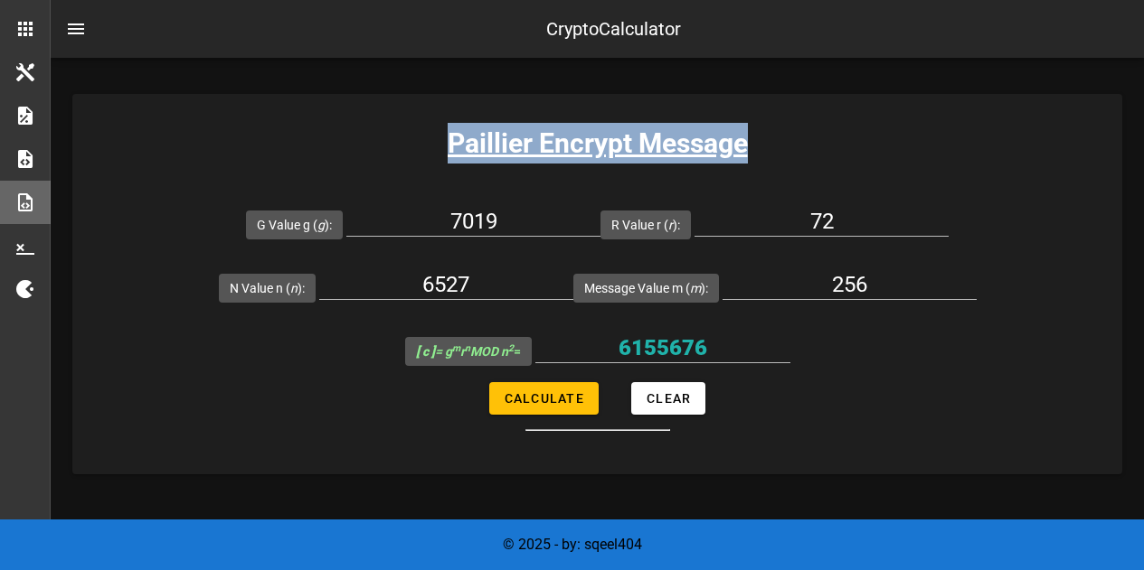 The height and width of the screenshot is (570, 1144). Describe the element at coordinates (267, 288) in the screenshot. I see `label: N Value n ( ):` at that location.